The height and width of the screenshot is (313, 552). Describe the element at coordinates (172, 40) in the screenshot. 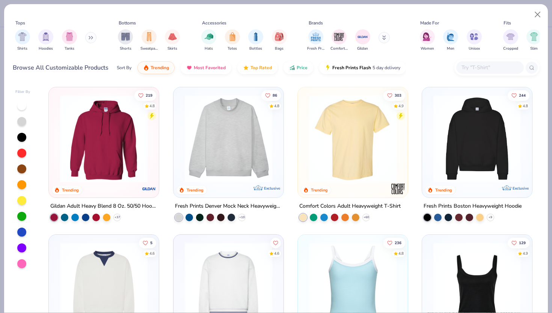

I see `div: filter for Skirts` at that location.